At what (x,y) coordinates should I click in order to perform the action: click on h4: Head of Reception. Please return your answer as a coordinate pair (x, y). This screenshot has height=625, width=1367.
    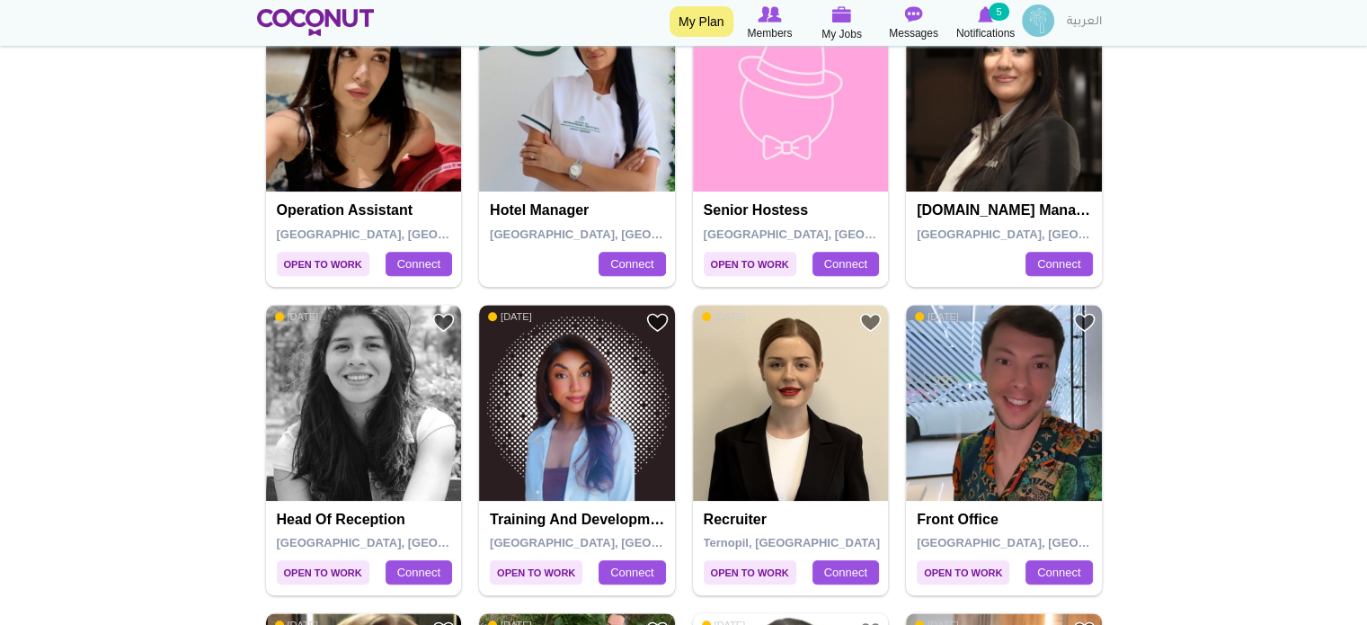
    Looking at the image, I should click on (366, 519).